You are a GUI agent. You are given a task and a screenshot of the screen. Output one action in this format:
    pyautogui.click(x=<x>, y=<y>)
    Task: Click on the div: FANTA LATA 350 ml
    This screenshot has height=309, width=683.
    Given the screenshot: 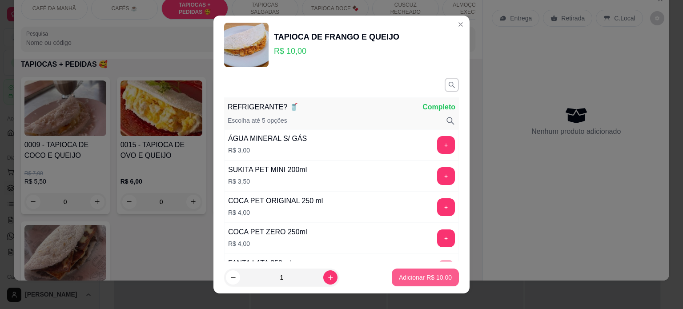 What is the action you would take?
    pyautogui.click(x=260, y=263)
    